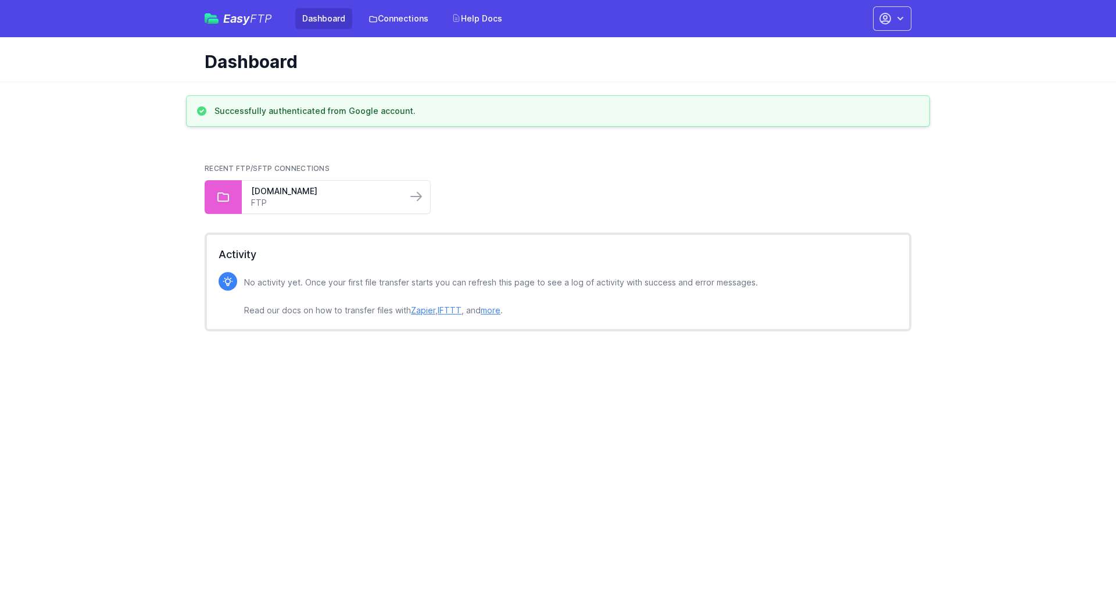 Image resolution: width=1116 pixels, height=604 pixels. Describe the element at coordinates (501, 296) in the screenshot. I see `p: No activity yet. Once your first file transfer starts you can refresh this page to see a log of a...` at that location.